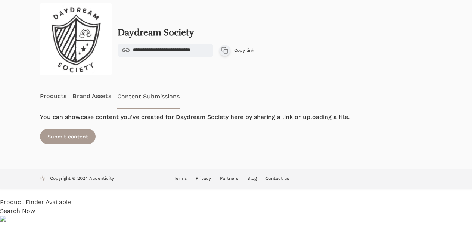  What do you see at coordinates (92, 96) in the screenshot?
I see `a: Brand Assets` at bounding box center [92, 96].